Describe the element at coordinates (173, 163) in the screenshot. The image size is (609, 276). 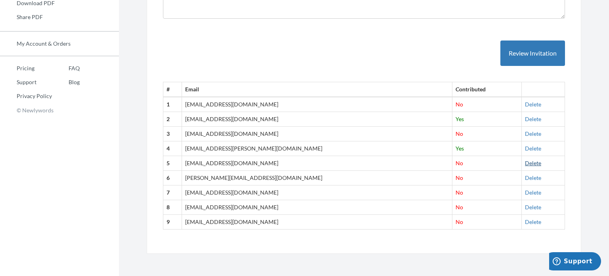
I see `th: 5` at that location.